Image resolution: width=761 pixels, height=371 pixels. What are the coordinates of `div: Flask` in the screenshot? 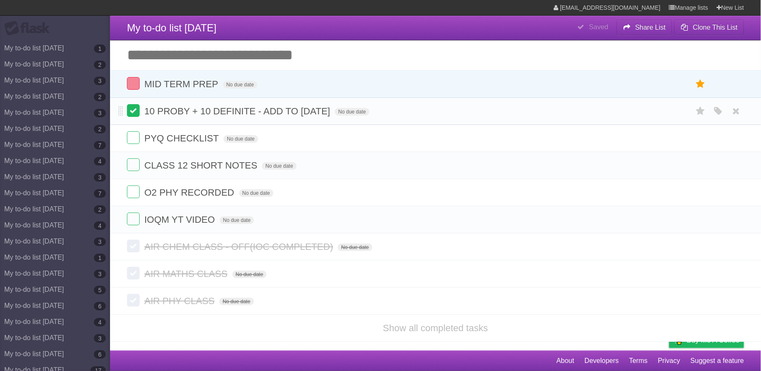 It's located at (30, 28).